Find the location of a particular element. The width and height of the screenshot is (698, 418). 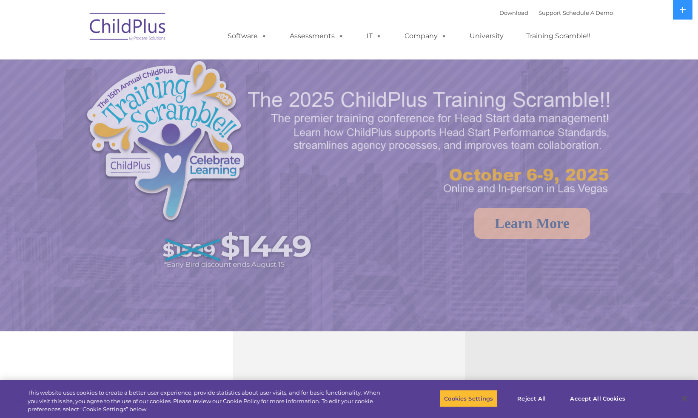

a: Schedule A Demo is located at coordinates (588, 13).